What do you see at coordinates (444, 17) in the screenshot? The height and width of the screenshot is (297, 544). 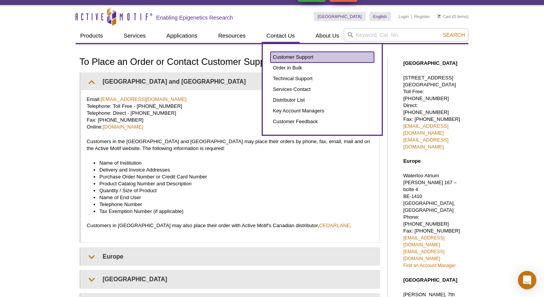 I see `a: Cart` at bounding box center [444, 17].